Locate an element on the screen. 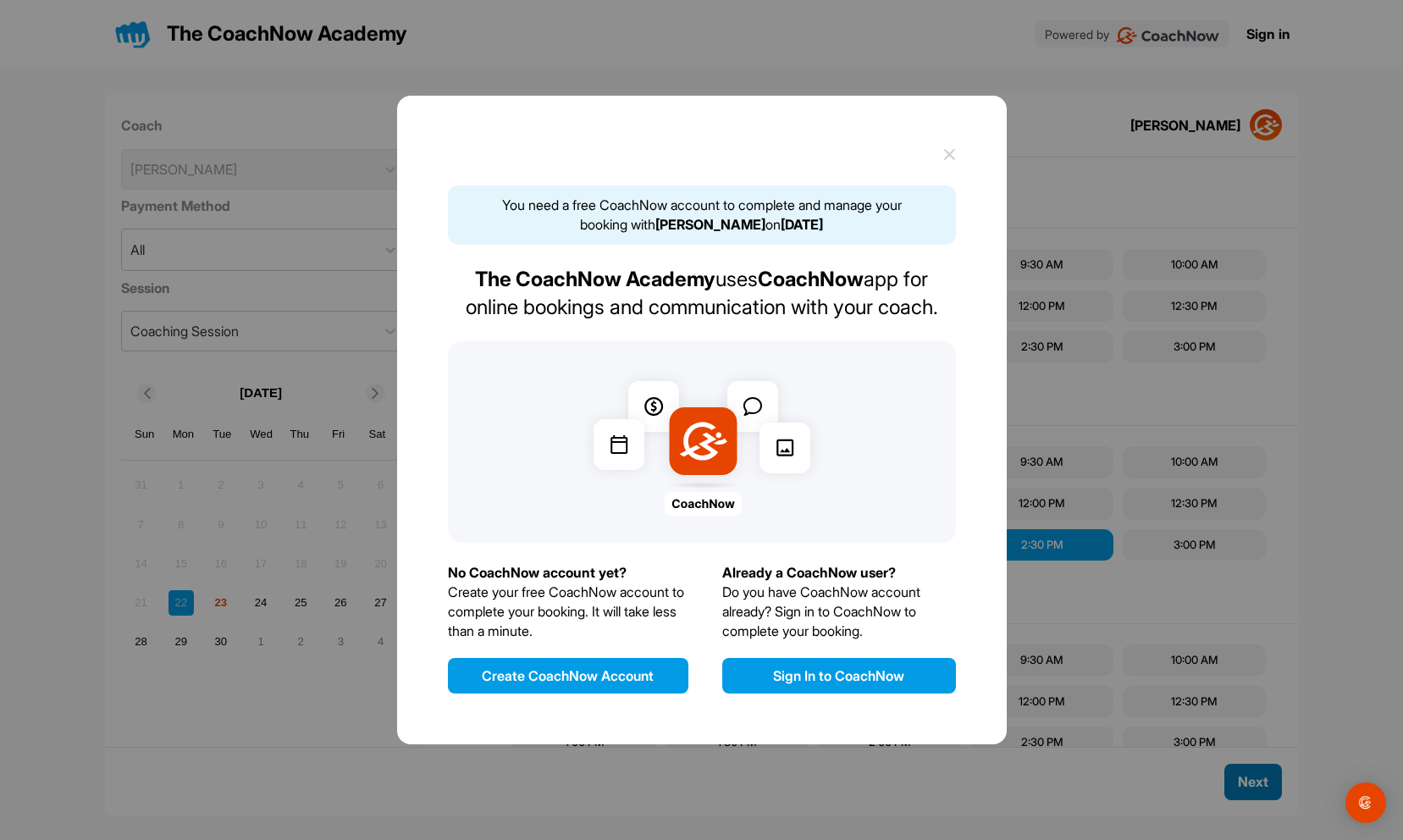  img: coach now ads is located at coordinates (702, 442).